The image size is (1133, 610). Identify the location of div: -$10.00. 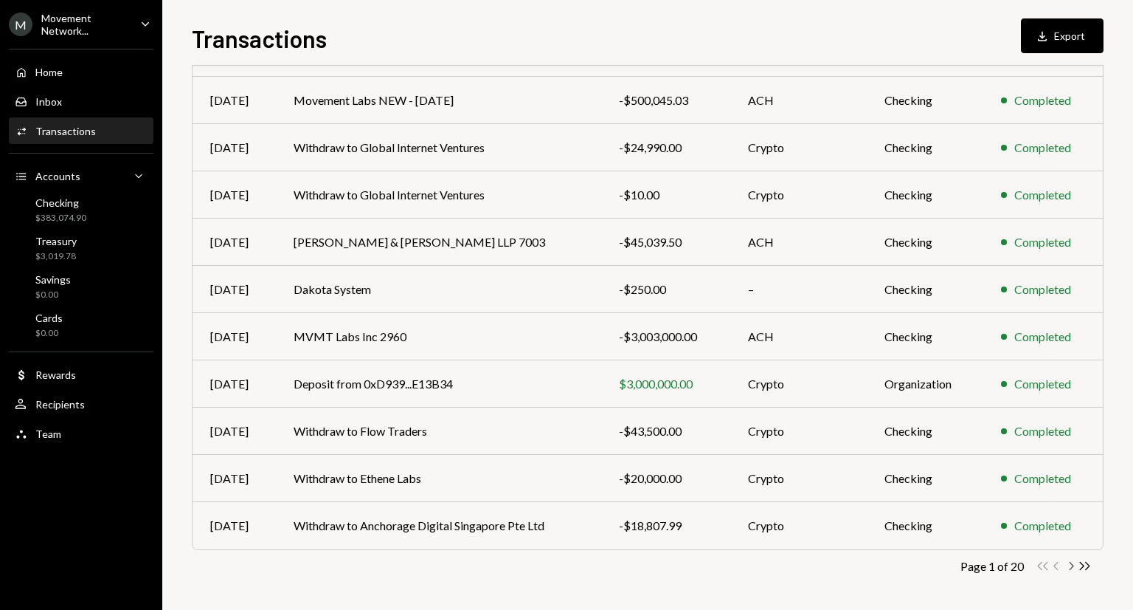
(666, 195).